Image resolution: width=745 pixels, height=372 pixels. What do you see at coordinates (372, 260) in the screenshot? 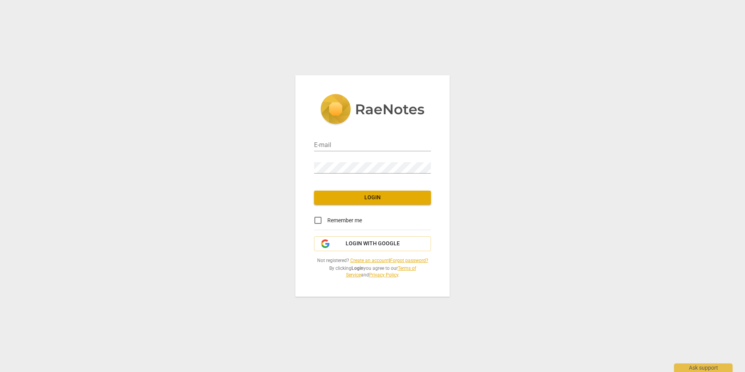
I see `span: Not registered? |` at bounding box center [372, 260].